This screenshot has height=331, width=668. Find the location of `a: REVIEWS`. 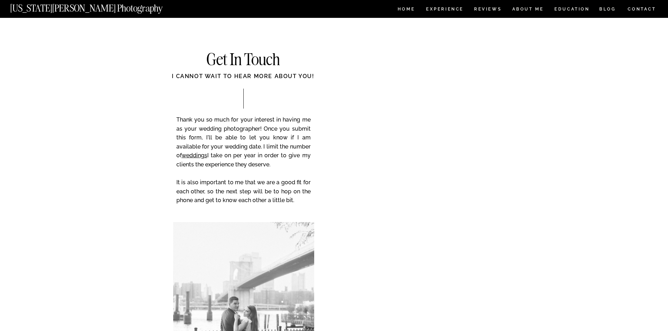

a: REVIEWS is located at coordinates (487, 10).